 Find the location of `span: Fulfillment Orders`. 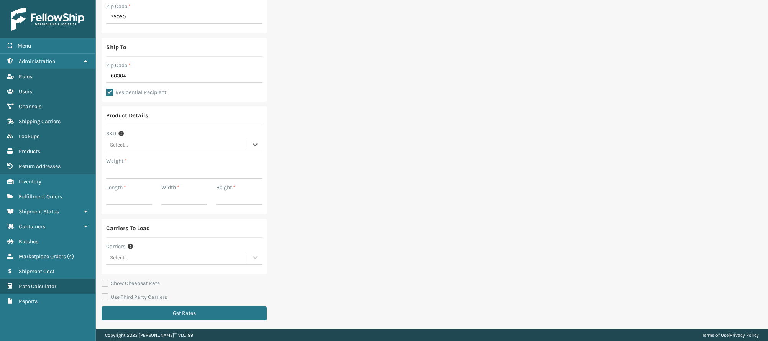

span: Fulfillment Orders is located at coordinates (40, 196).